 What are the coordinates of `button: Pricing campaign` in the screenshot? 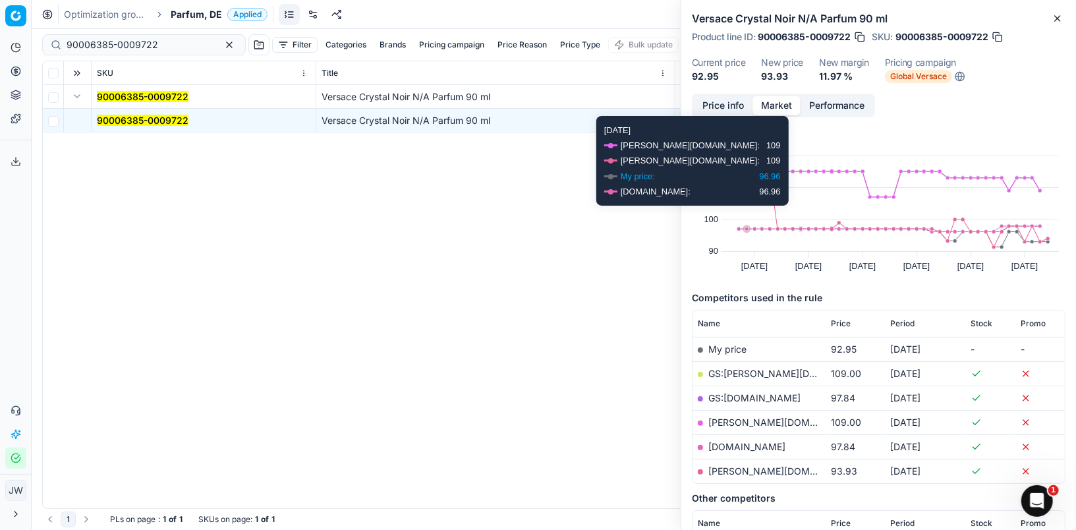 It's located at (452, 45).